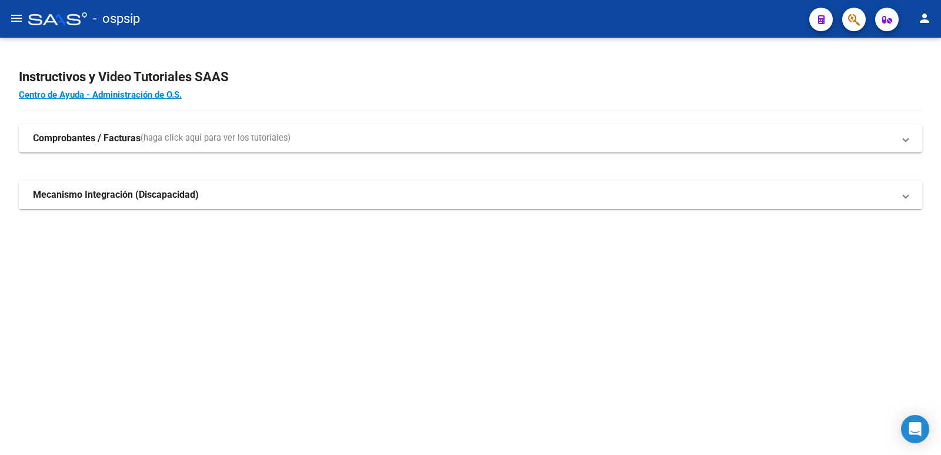 This screenshot has height=455, width=941. What do you see at coordinates (924, 18) in the screenshot?
I see `mat-icon: person` at bounding box center [924, 18].